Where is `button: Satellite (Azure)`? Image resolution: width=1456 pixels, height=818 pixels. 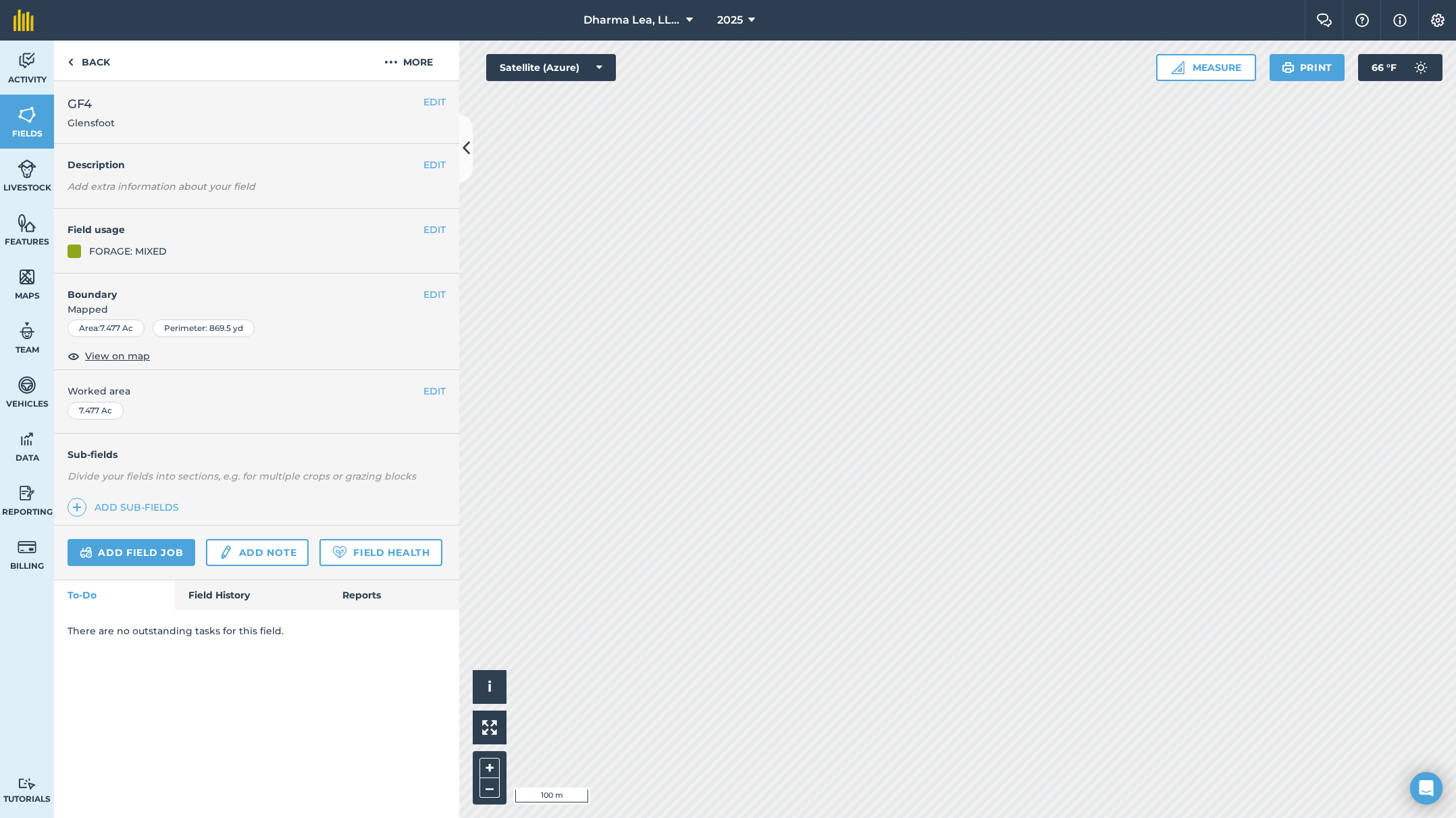 button: Satellite (Azure) is located at coordinates (551, 68).